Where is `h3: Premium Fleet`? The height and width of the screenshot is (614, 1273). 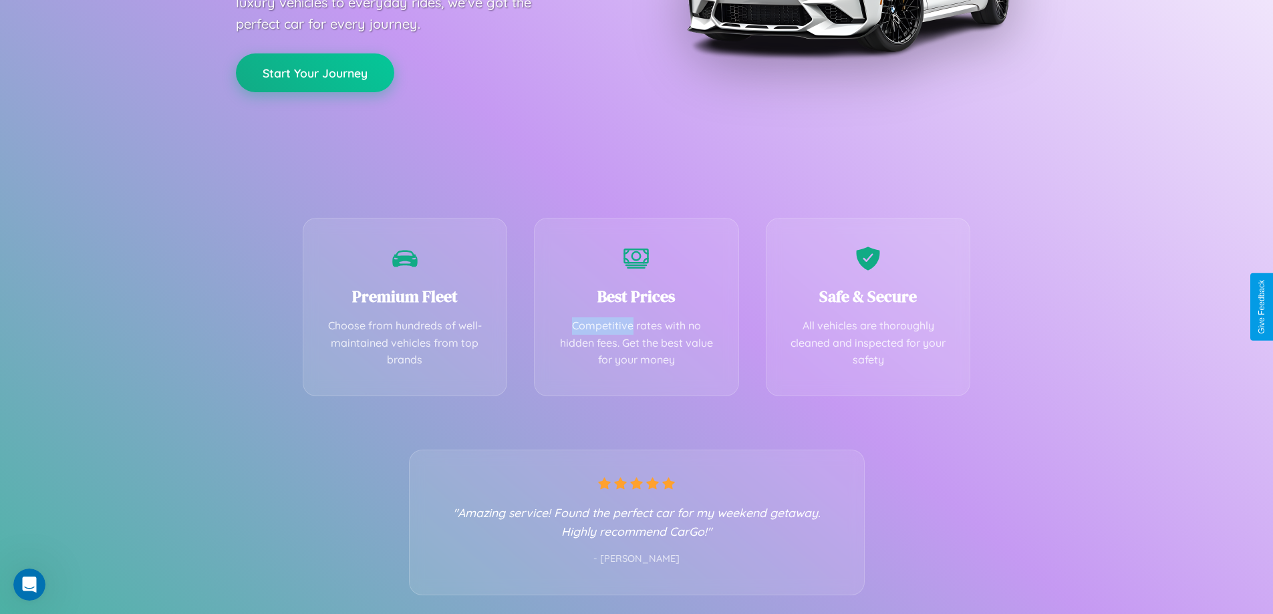
h3: Premium Fleet is located at coordinates (405, 296).